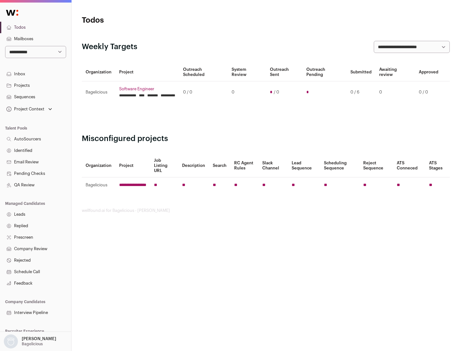  Describe the element at coordinates (428, 72) in the screenshot. I see `th: Approved` at that location.